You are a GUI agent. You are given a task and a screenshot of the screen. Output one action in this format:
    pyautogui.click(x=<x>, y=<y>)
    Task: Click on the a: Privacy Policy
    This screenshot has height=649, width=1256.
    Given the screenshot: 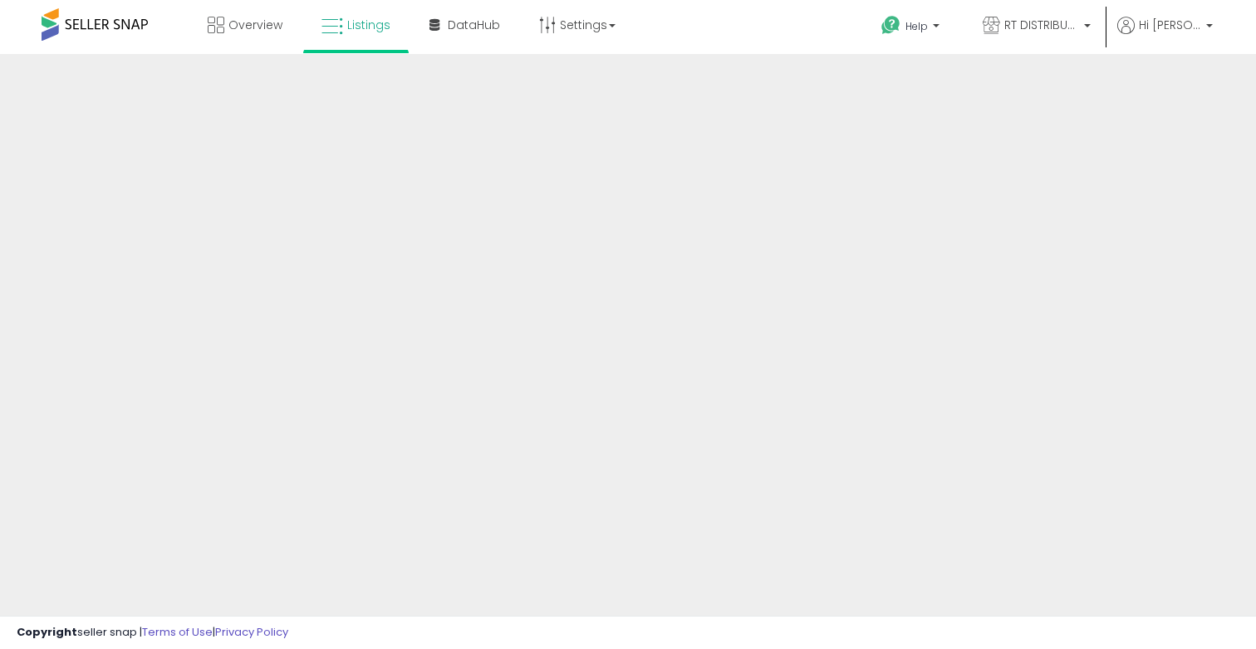 What is the action you would take?
    pyautogui.click(x=252, y=631)
    